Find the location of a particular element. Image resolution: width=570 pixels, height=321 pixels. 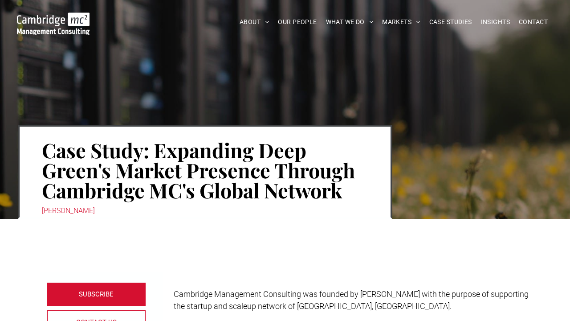

a: CASE STUDIES is located at coordinates (451, 22).